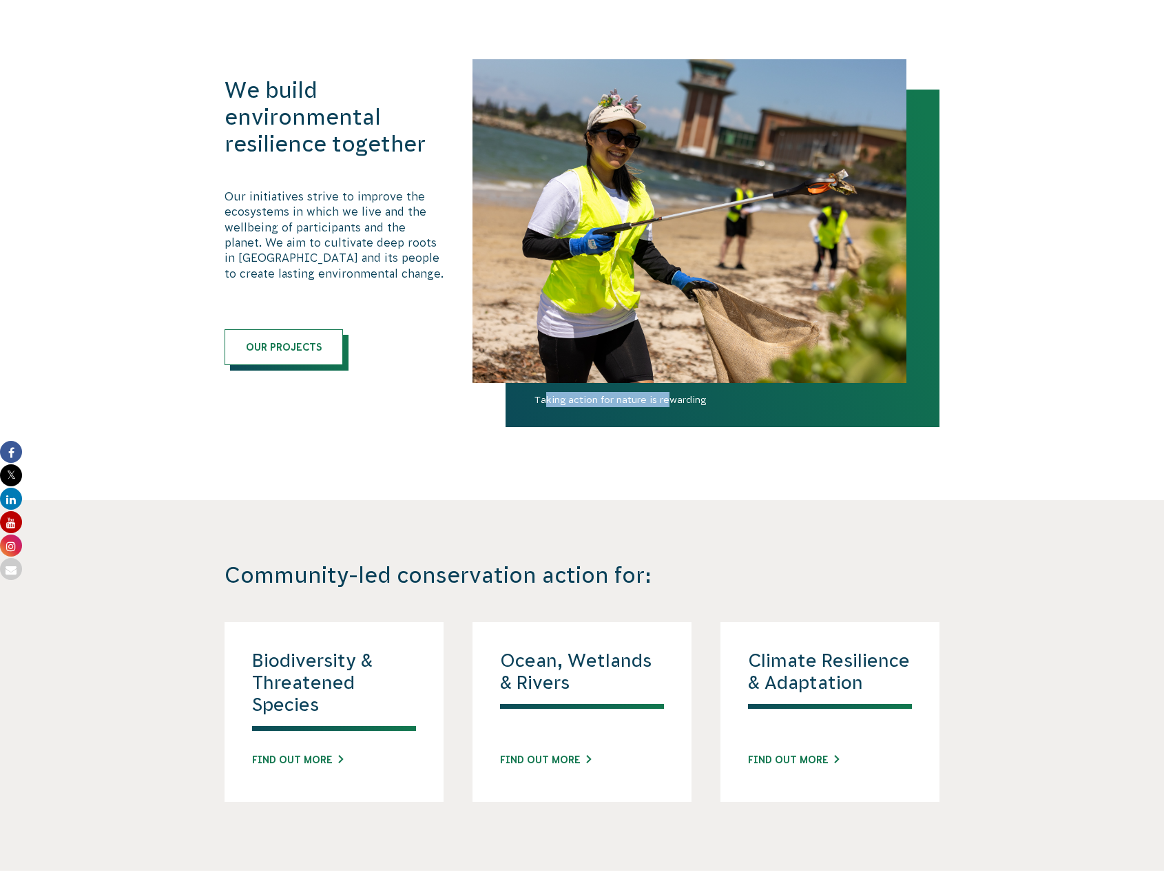 Image resolution: width=1164 pixels, height=879 pixels. Describe the element at coordinates (489, 575) in the screenshot. I see `h3: Community-led conservation action for:` at that location.